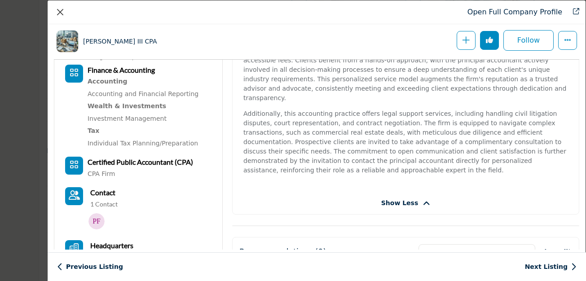 The image size is (586, 281). I want to click on a: Contact, so click(103, 193).